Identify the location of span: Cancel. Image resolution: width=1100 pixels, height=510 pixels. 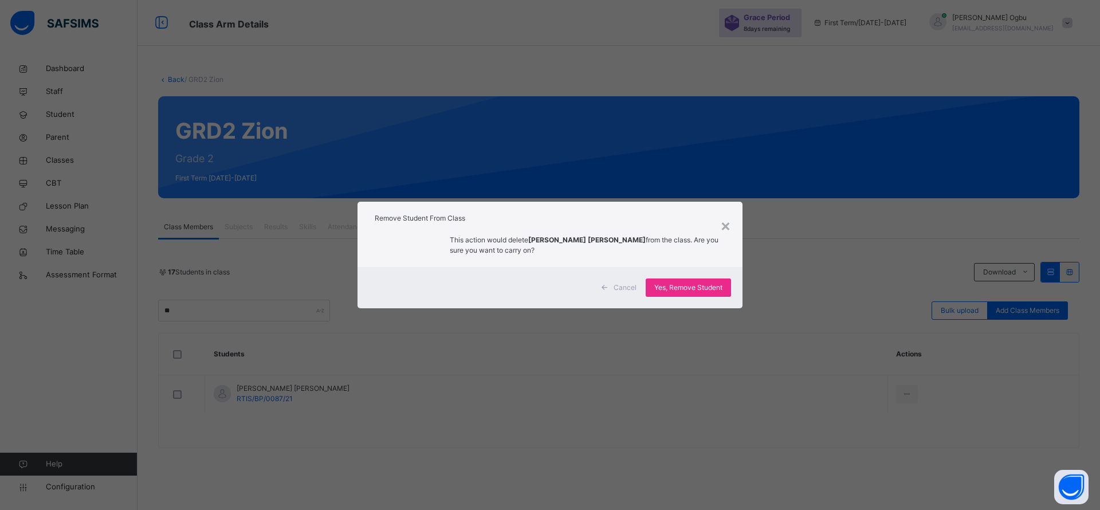
(625, 288).